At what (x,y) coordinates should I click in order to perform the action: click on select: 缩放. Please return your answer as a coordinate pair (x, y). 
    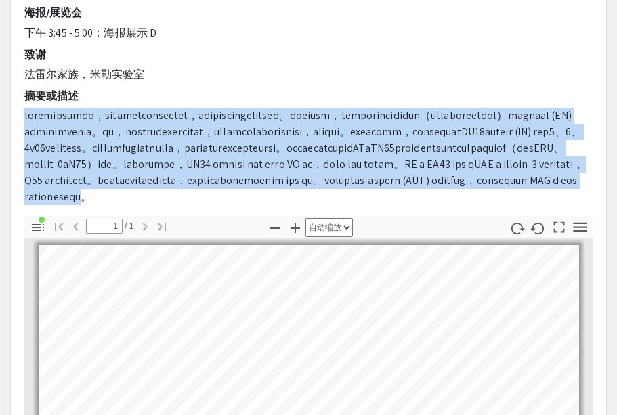
    Looking at the image, I should click on (329, 228).